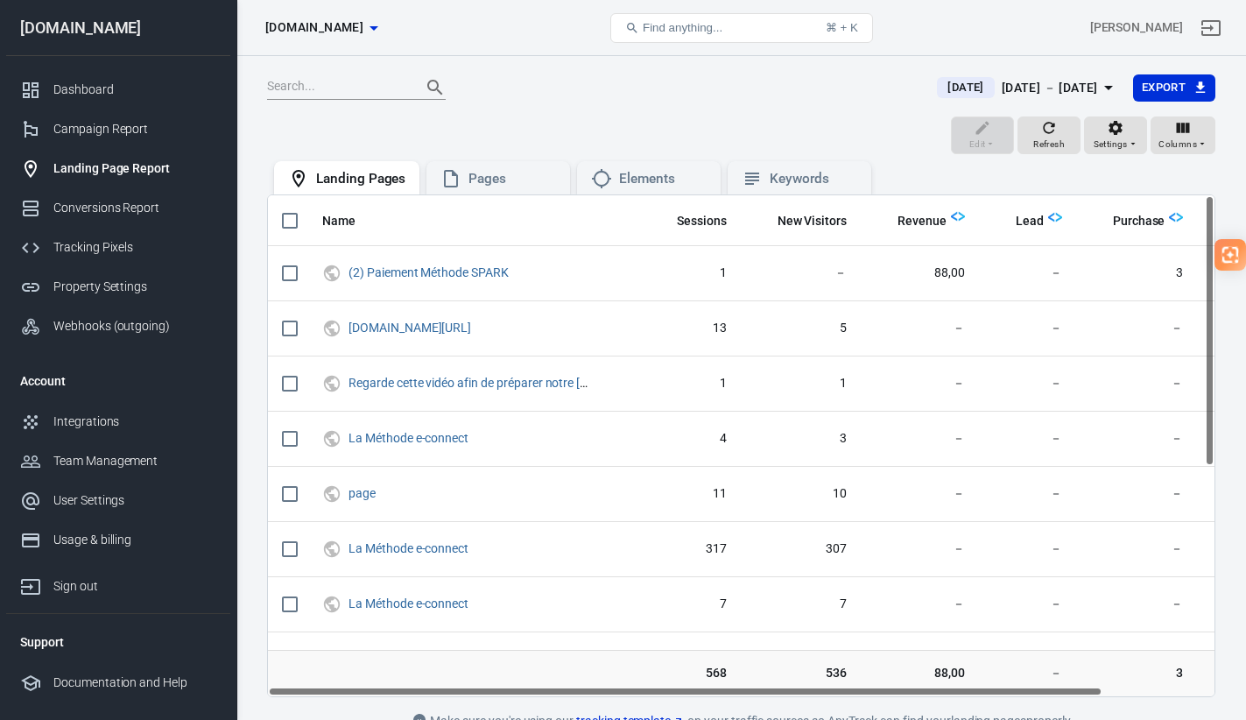  What do you see at coordinates (135, 326) in the screenshot?
I see `div: Webhooks (outgoing)` at bounding box center [135, 326].